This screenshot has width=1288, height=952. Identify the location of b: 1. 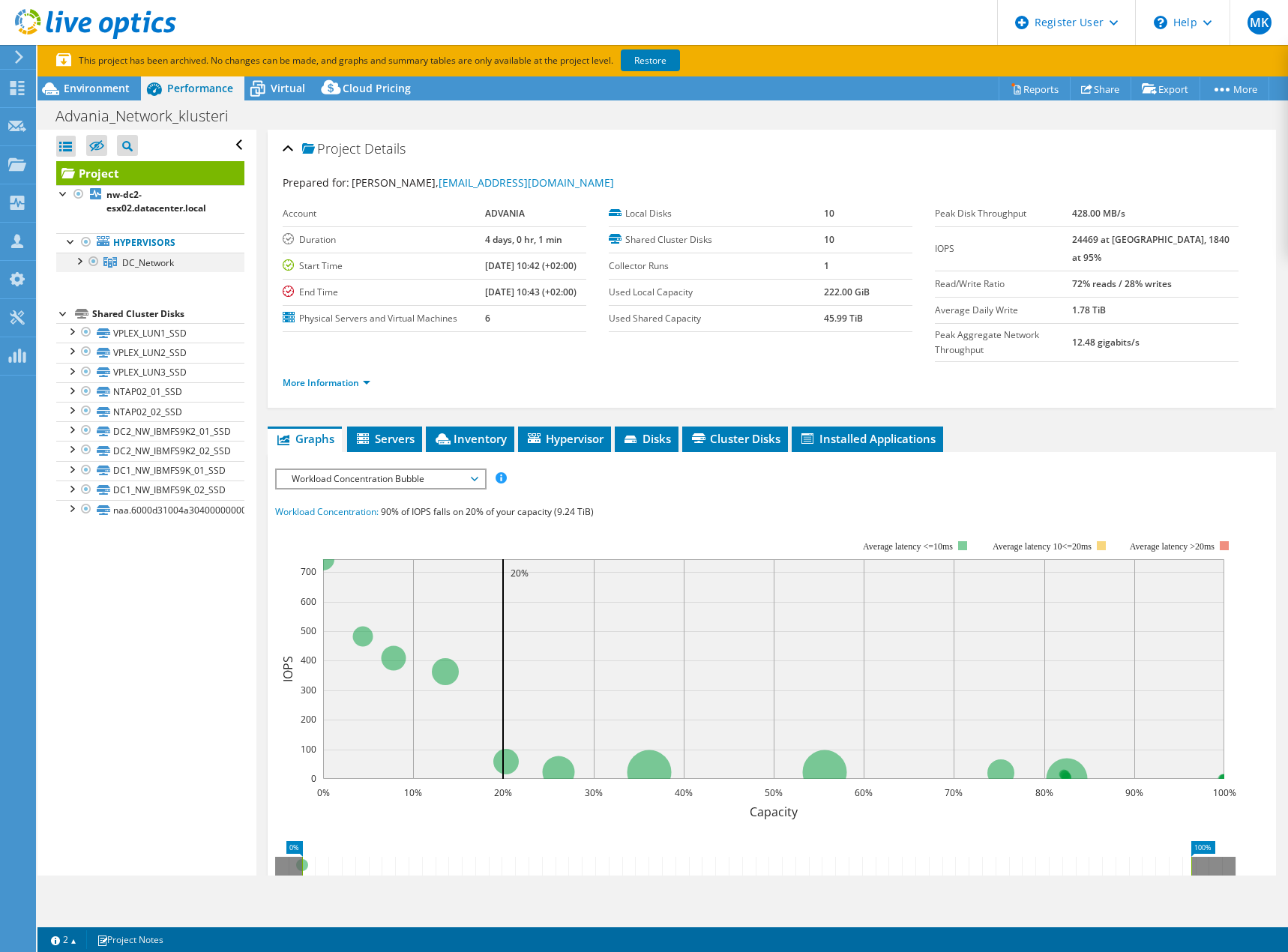
(826, 266).